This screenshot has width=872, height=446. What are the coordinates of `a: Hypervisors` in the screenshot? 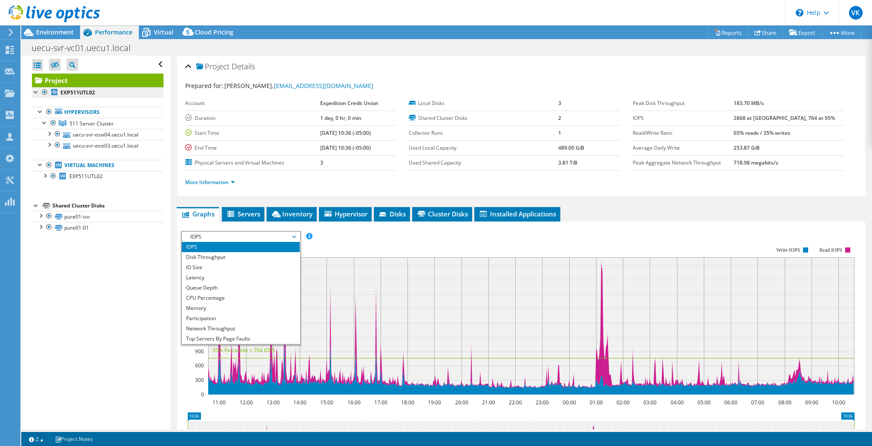 It's located at (97, 112).